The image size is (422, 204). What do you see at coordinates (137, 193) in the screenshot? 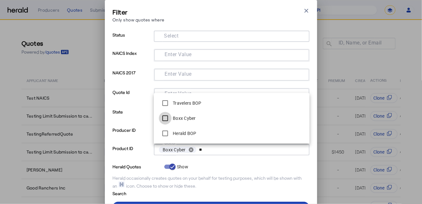
I see `p: Search` at bounding box center [137, 193].